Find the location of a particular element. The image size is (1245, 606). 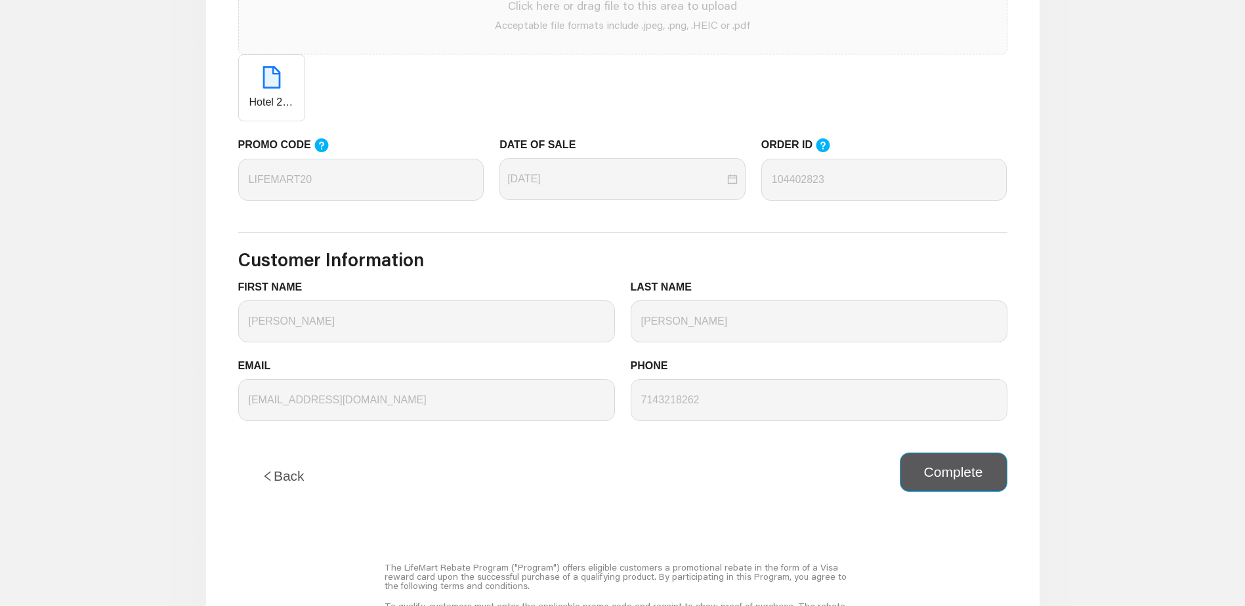

label: EMAIL is located at coordinates (259, 366).